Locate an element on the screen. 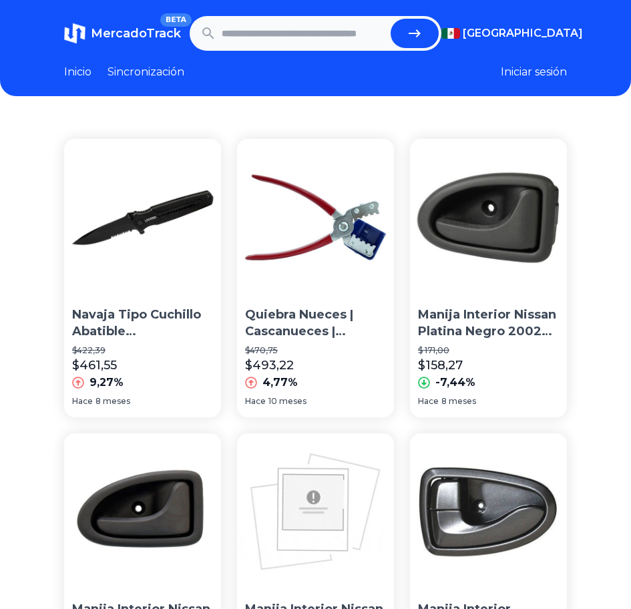 This screenshot has height=609, width=631. font: Iniciar sesión is located at coordinates (534, 71).